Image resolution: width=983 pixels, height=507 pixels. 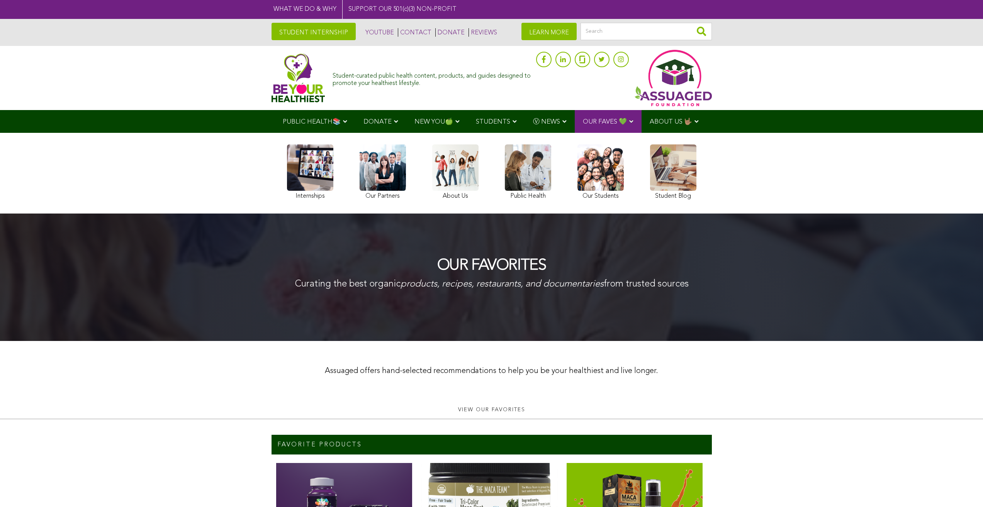 What do you see at coordinates (546, 122) in the screenshot?
I see `span: Ⓥ NEWS` at bounding box center [546, 122].